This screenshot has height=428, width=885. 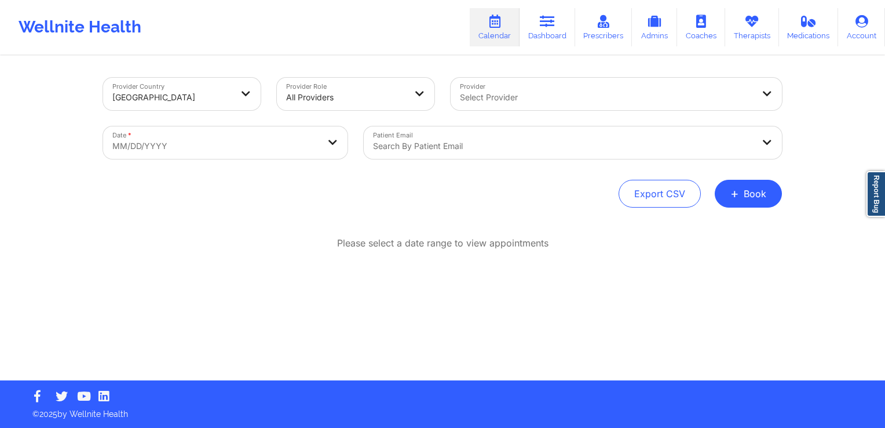 What do you see at coordinates (495, 27) in the screenshot?
I see `a: Calendar` at bounding box center [495, 27].